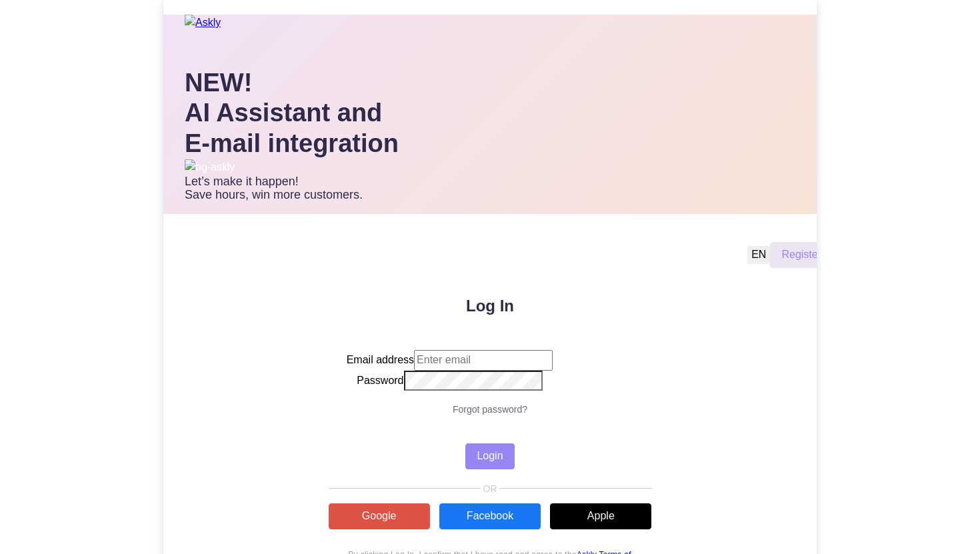 This screenshot has width=980, height=554. What do you see at coordinates (759, 255) in the screenshot?
I see `button: EN` at bounding box center [759, 255].